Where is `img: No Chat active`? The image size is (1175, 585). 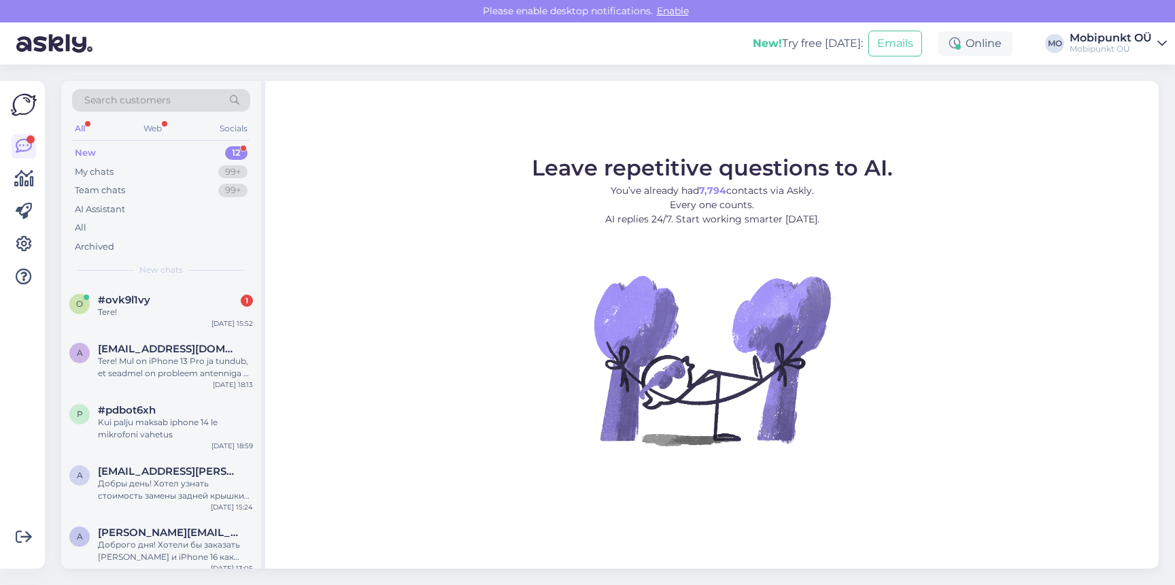
img: No Chat active is located at coordinates (712, 360).